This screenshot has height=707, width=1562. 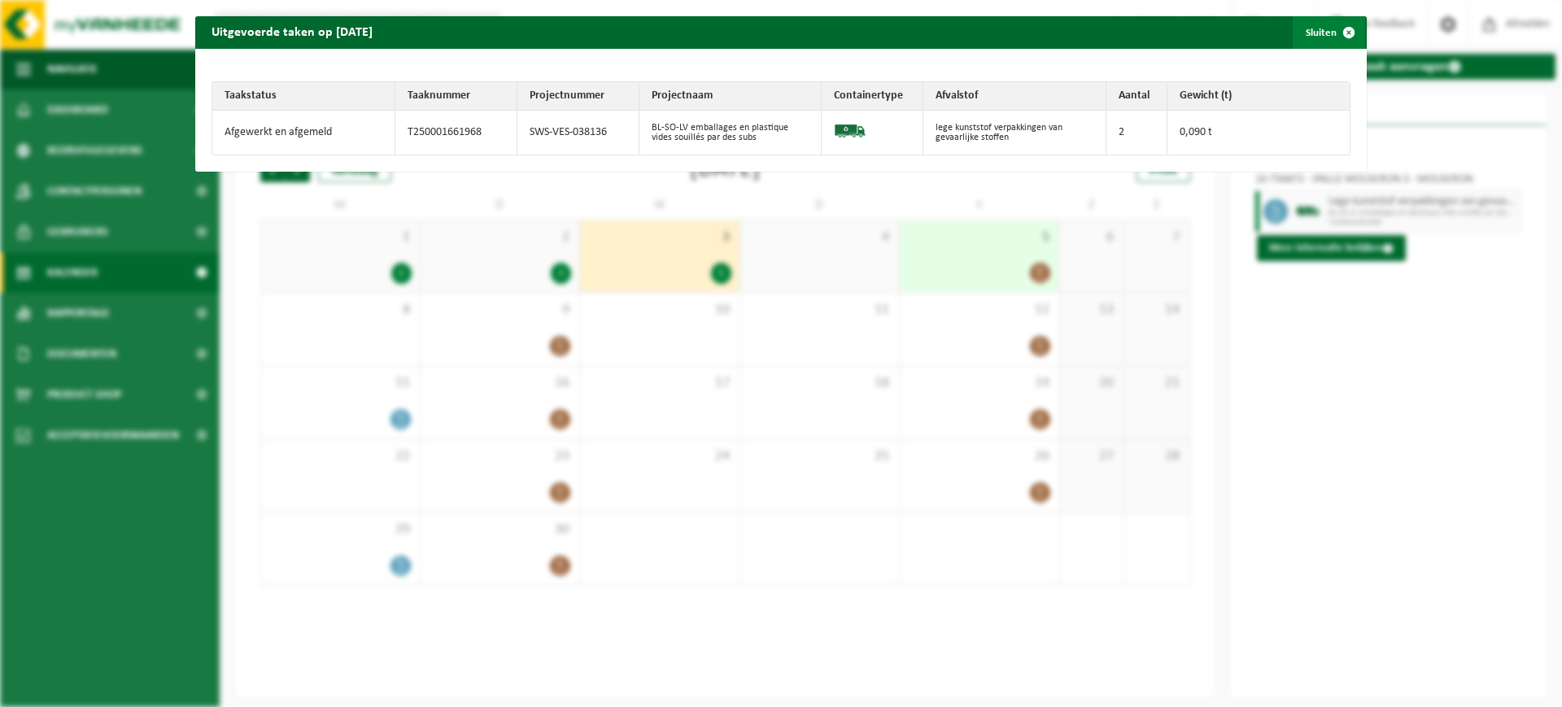 I want to click on th: Aantal, so click(x=1137, y=96).